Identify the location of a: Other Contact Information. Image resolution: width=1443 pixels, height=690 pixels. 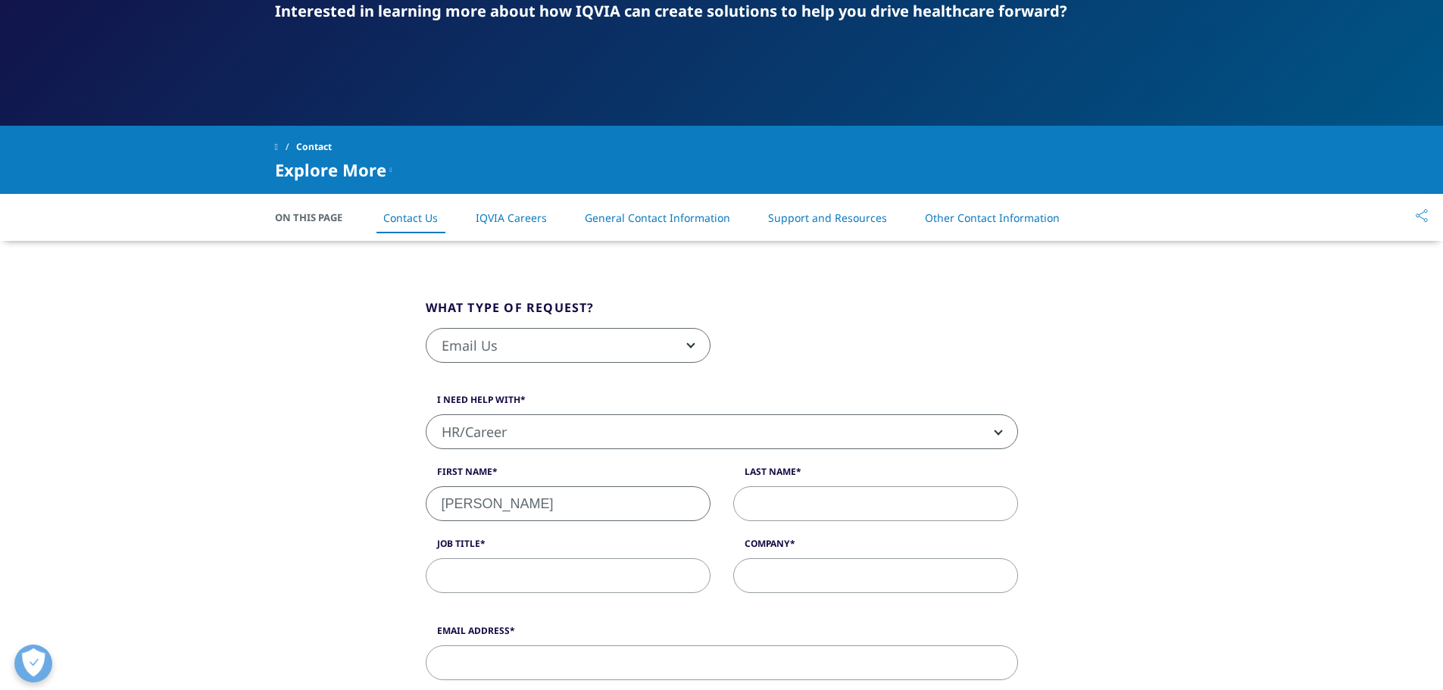
(993, 217).